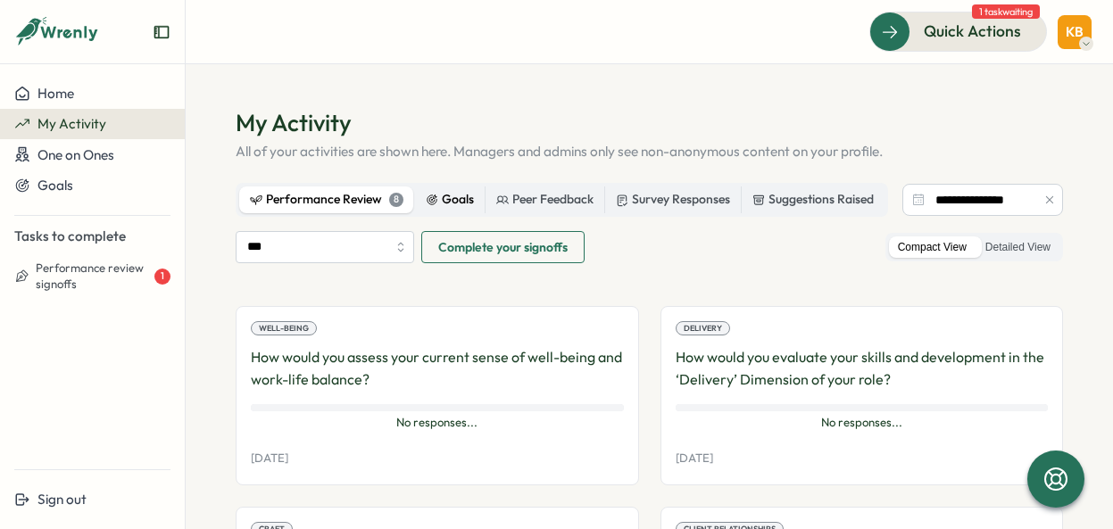 This screenshot has width=1113, height=529. What do you see at coordinates (813, 200) in the screenshot?
I see `div: Suggestions Raised` at bounding box center [813, 200].